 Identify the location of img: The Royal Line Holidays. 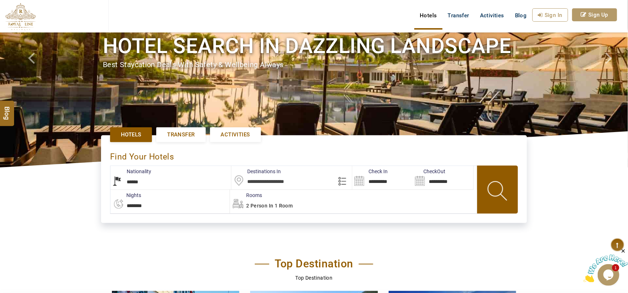
(21, 17).